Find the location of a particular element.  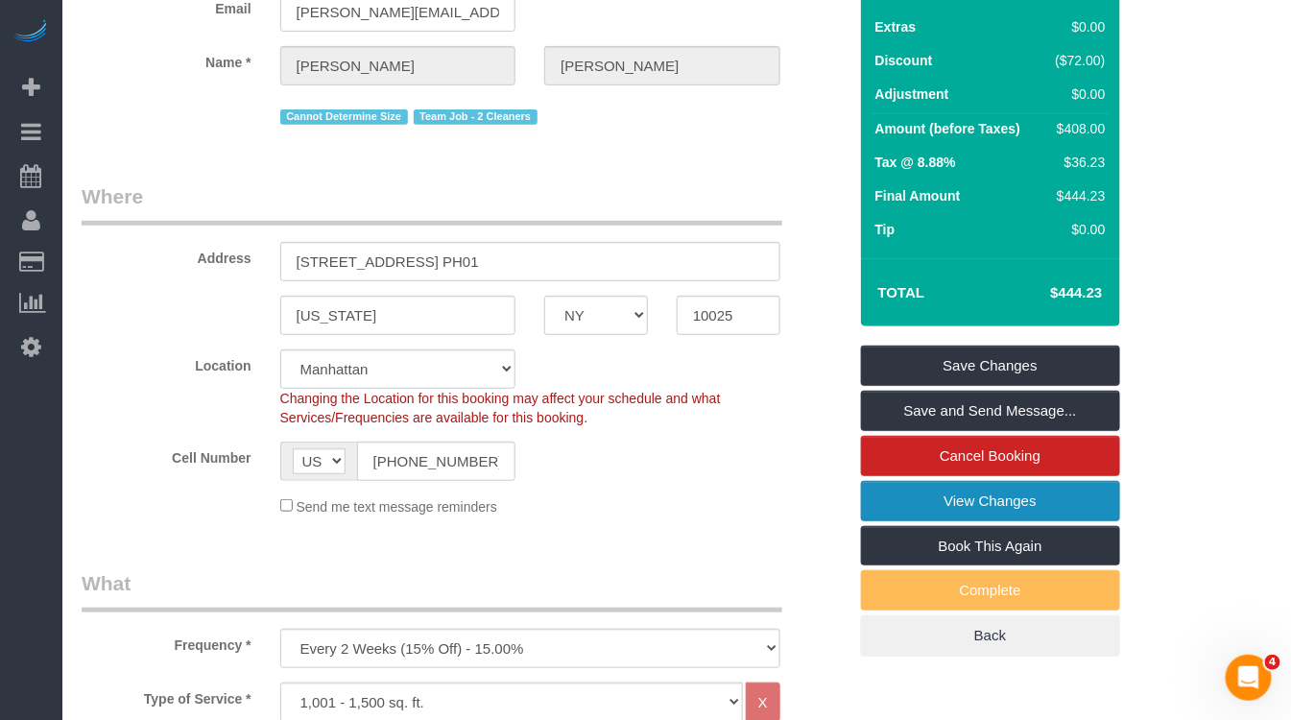

label: Tax @ 8.88% is located at coordinates (916, 162).